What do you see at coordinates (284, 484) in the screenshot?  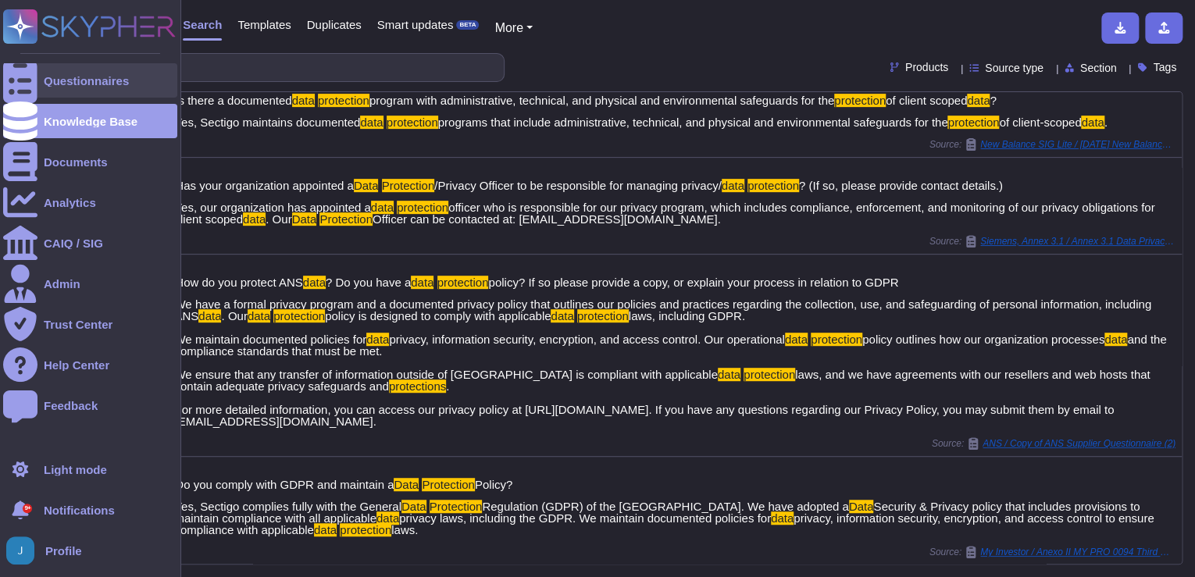 I see `span: Do you comply with GDPR and maintain a` at bounding box center [284, 484].